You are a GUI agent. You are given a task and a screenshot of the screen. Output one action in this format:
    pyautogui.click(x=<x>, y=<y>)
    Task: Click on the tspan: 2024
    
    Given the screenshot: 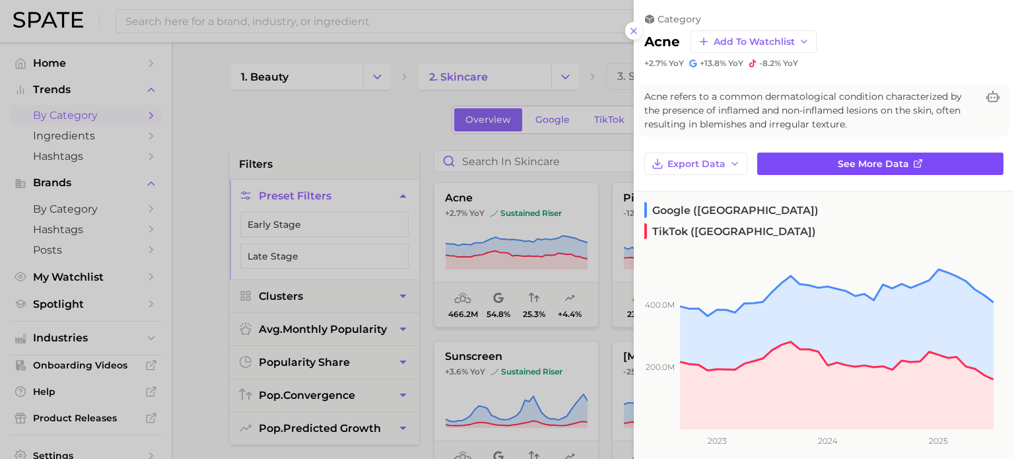 What is the action you would take?
    pyautogui.click(x=828, y=440)
    